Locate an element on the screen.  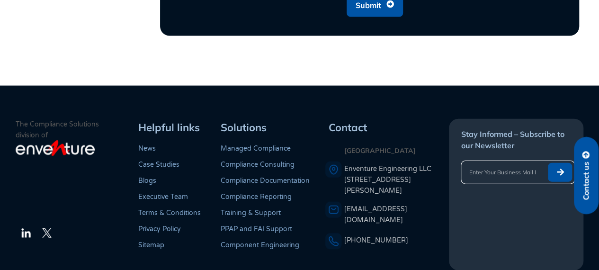
a: Component Engineering is located at coordinates (260, 245).